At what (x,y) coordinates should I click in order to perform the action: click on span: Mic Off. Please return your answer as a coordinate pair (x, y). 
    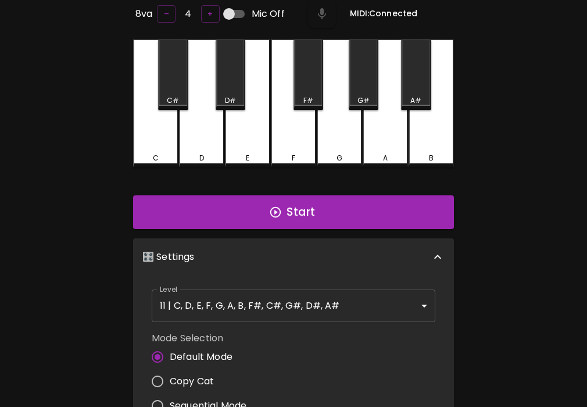
    Looking at the image, I should click on (268, 14).